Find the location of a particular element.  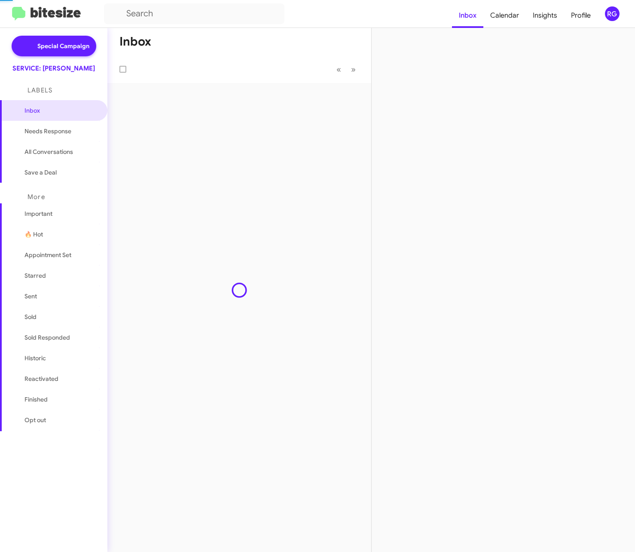

span: Starred is located at coordinates (35, 275).